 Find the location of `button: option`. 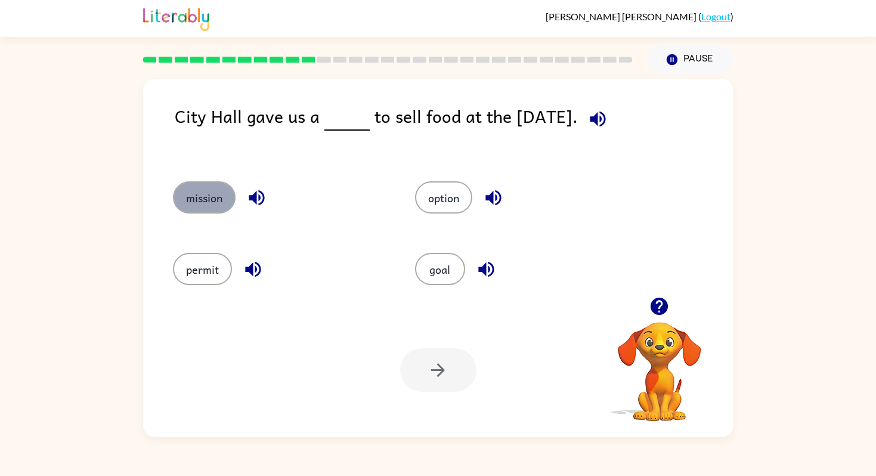

button: option is located at coordinates (443, 197).